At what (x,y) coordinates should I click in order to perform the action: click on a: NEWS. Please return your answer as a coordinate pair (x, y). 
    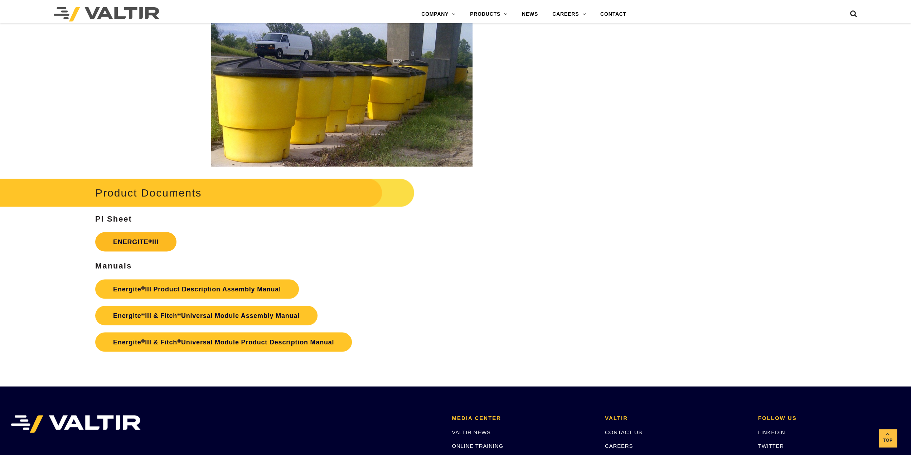
    Looking at the image, I should click on (530, 14).